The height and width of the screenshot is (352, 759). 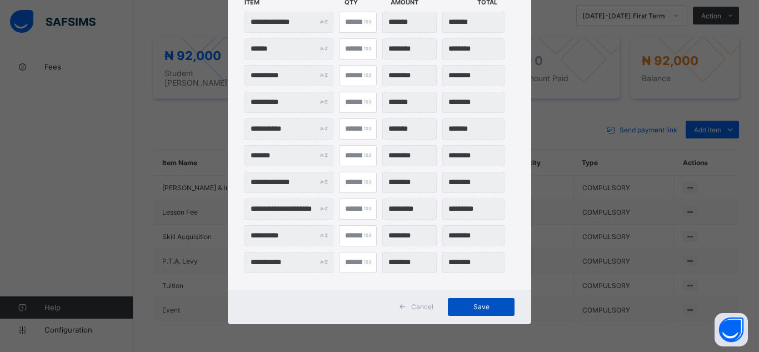 I want to click on button: Open asap, so click(x=731, y=329).